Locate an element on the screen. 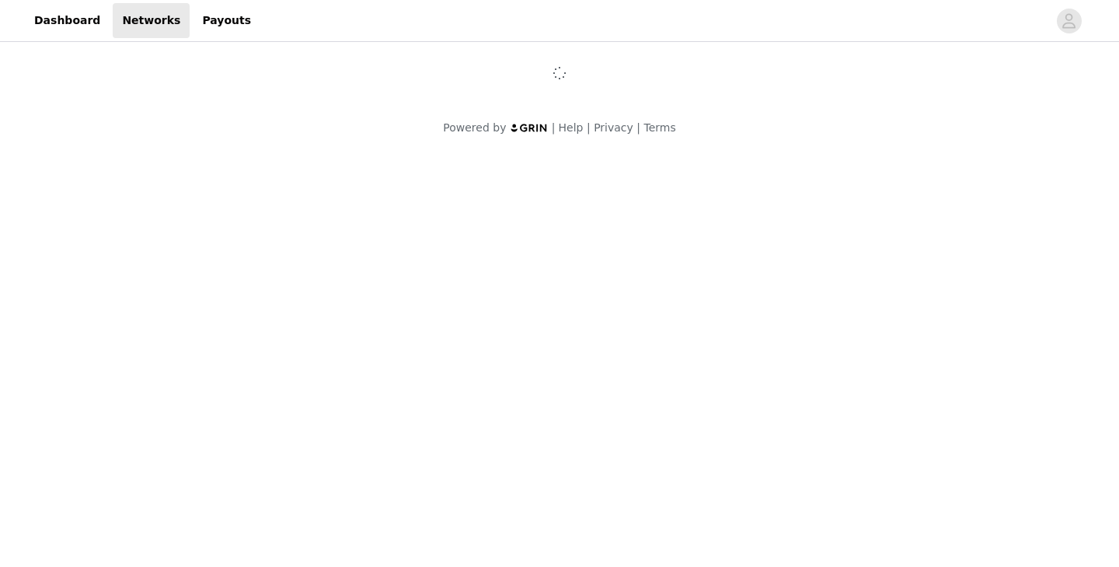 This screenshot has height=567, width=1119. a: Help is located at coordinates (571, 127).